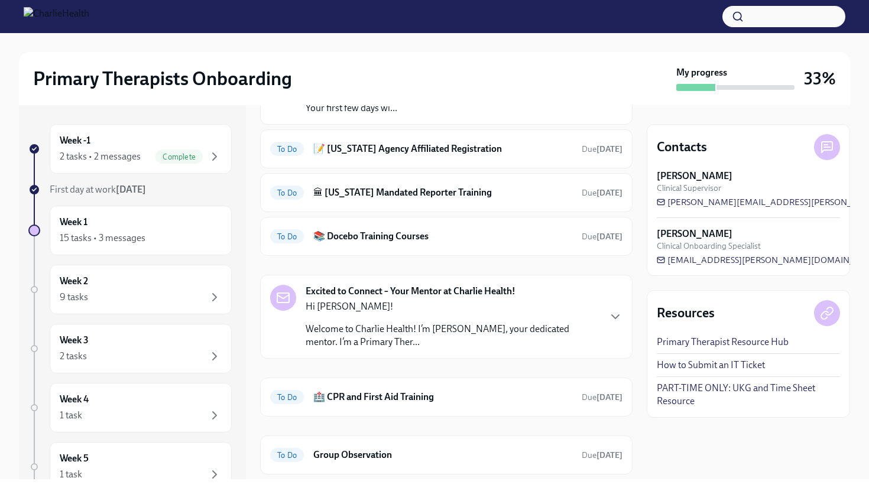 This screenshot has width=869, height=491. Describe the element at coordinates (102, 238) in the screenshot. I see `div: 15 tasks • 3 messages` at that location.